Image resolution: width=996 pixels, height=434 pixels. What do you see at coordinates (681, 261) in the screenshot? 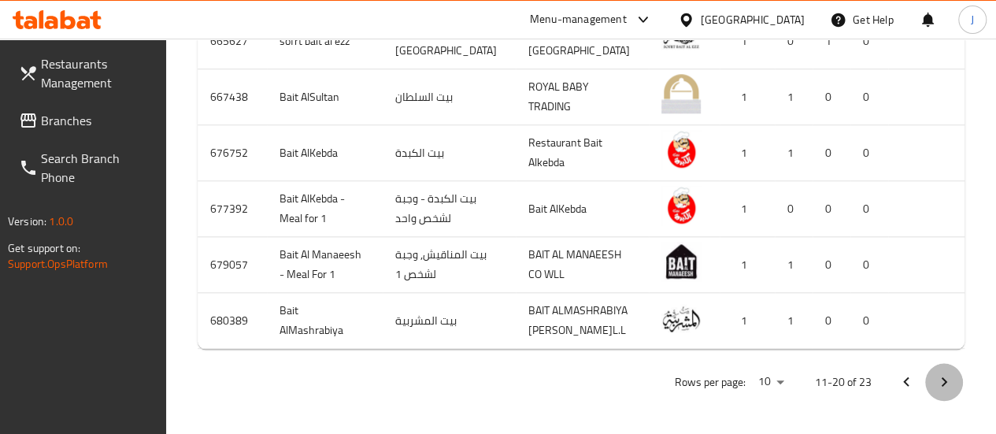
I see `img: Bait Al Manaeesh - Meal For 1` at bounding box center [681, 261].